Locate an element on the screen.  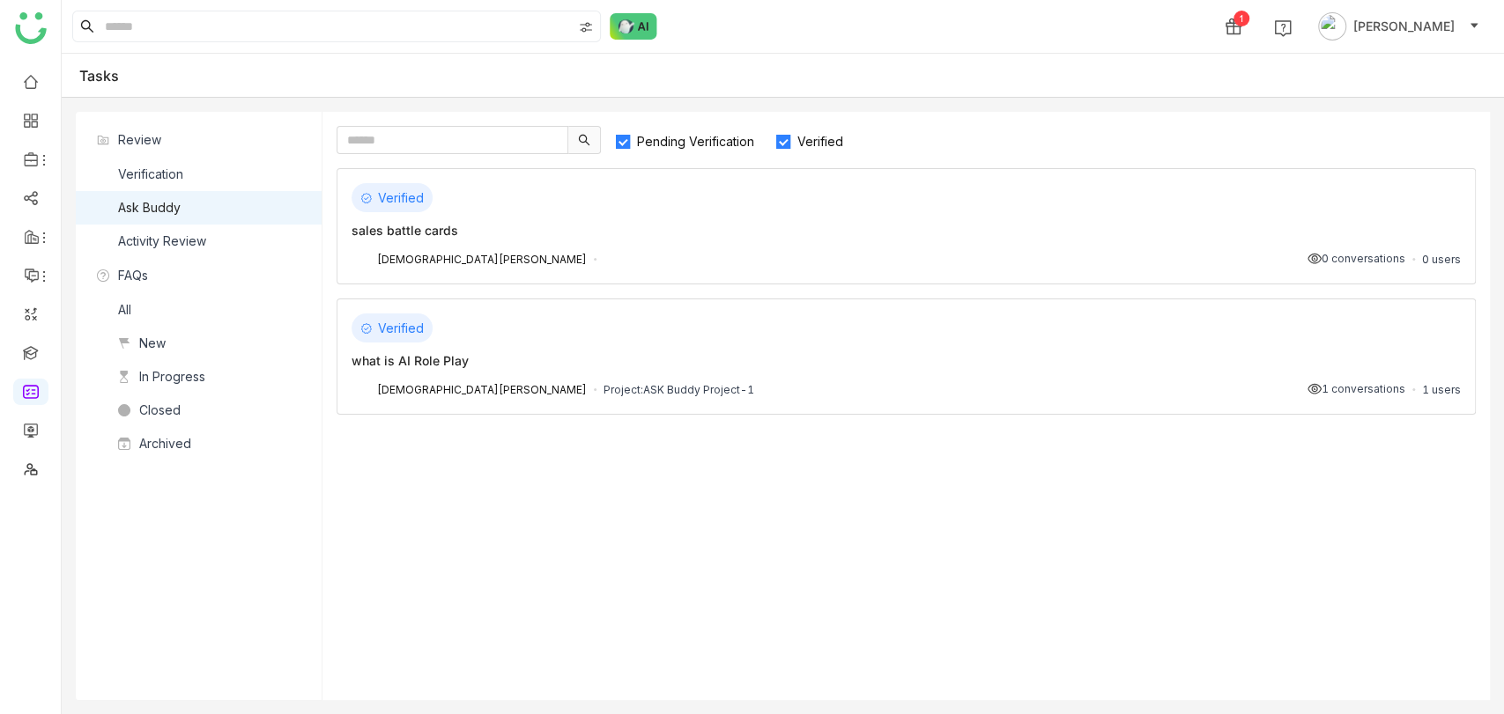
div: sales battle cards is located at coordinates (906, 230).